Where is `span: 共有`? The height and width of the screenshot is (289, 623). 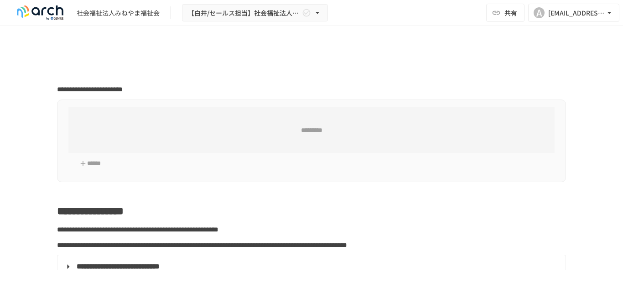 span: 共有 is located at coordinates (511, 13).